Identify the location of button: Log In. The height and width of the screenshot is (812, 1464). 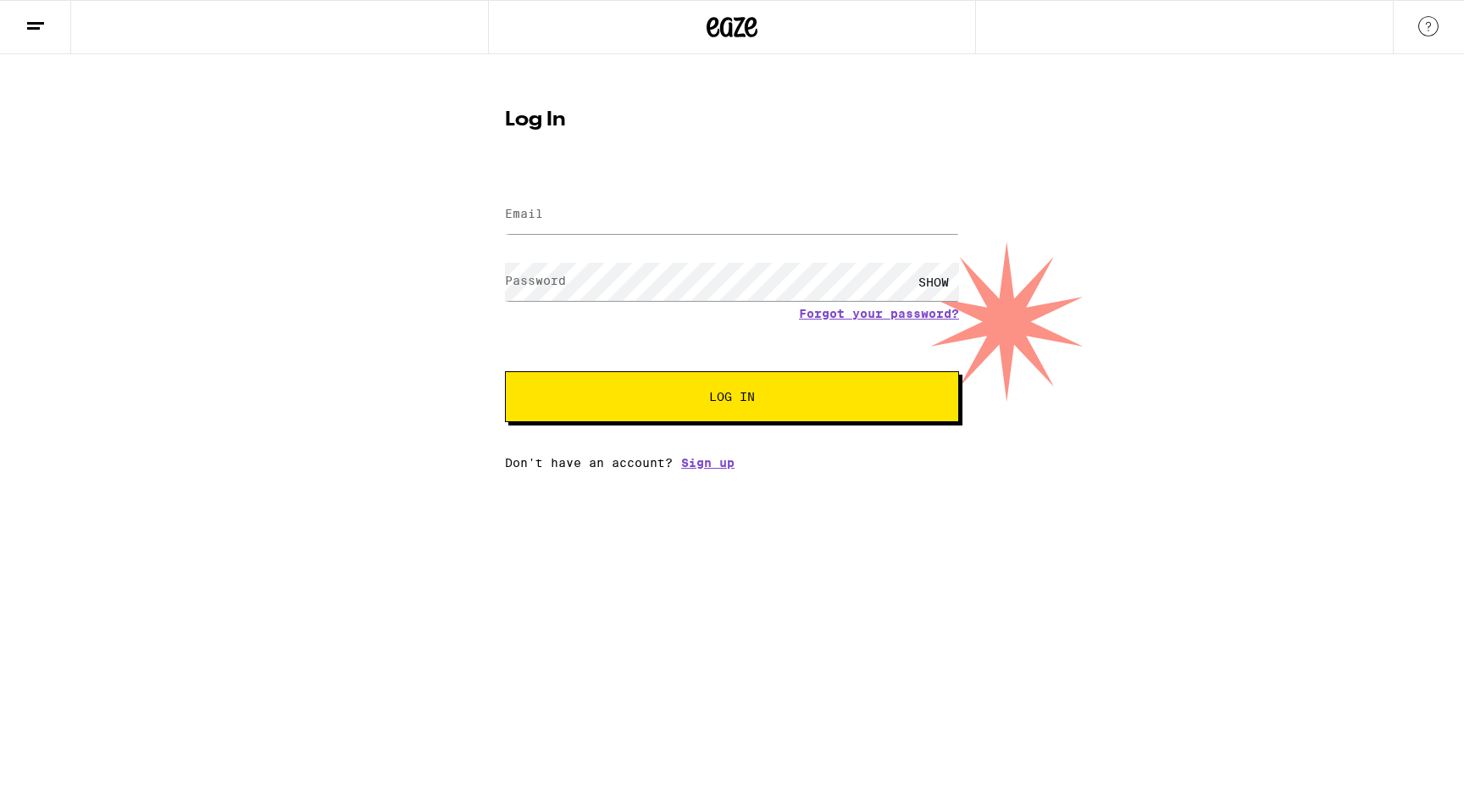
(732, 397).